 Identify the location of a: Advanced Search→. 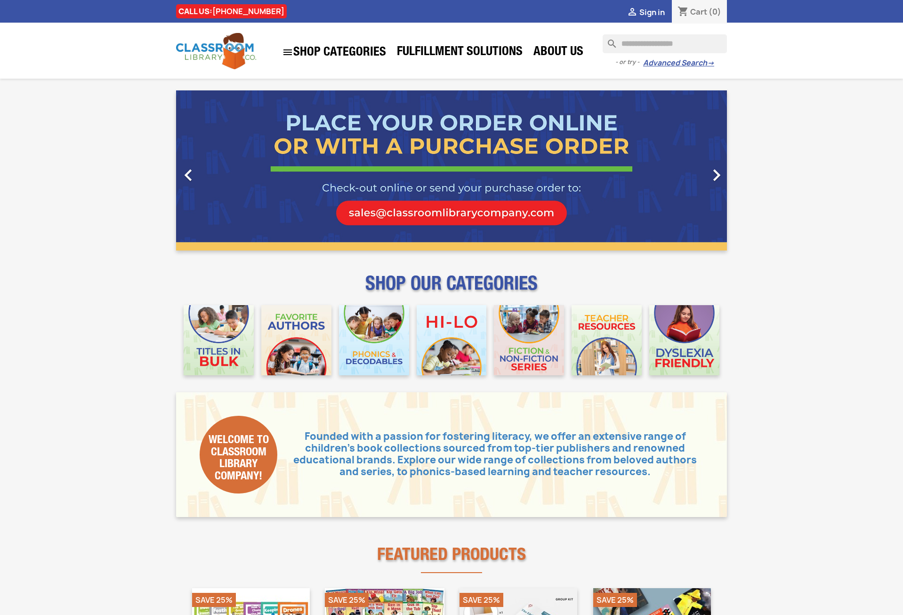
(679, 63).